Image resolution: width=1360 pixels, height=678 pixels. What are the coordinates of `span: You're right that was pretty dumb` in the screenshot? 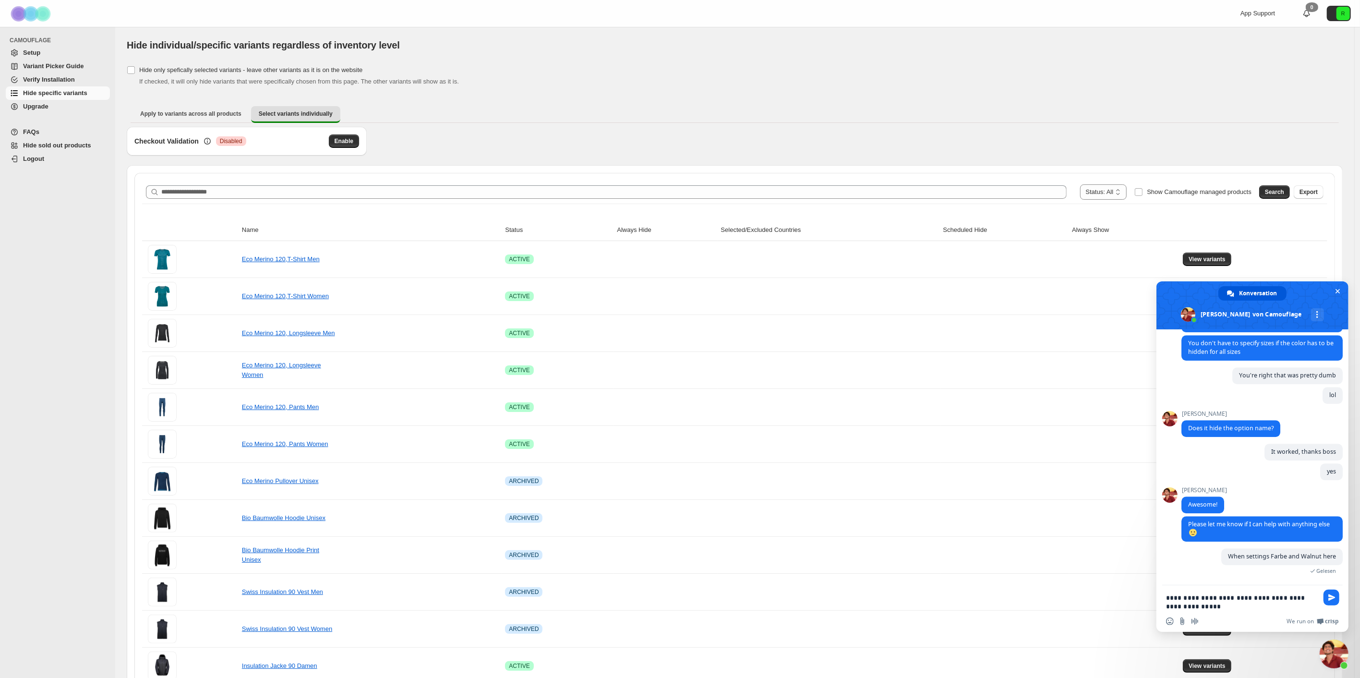 It's located at (1287, 375).